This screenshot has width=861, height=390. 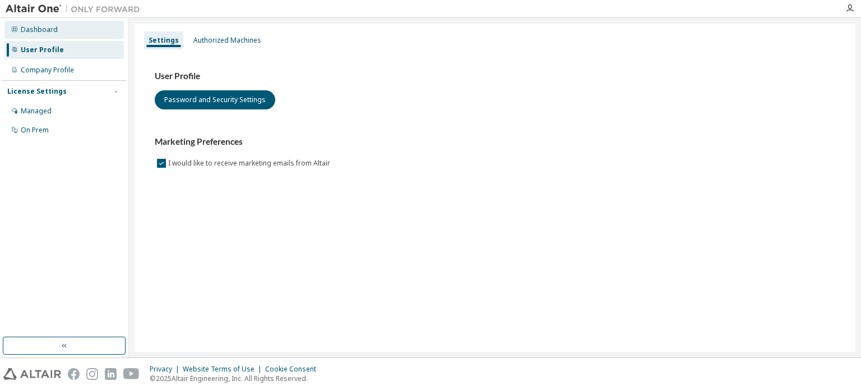 What do you see at coordinates (131, 373) in the screenshot?
I see `img: youtube.svg` at bounding box center [131, 373].